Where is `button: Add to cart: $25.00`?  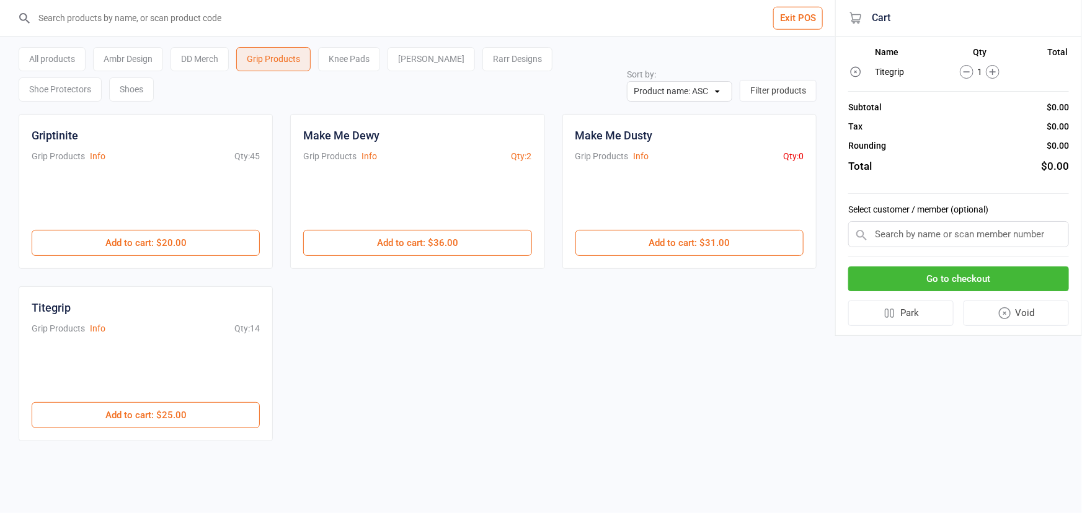
button: Add to cart: $25.00 is located at coordinates (146, 415).